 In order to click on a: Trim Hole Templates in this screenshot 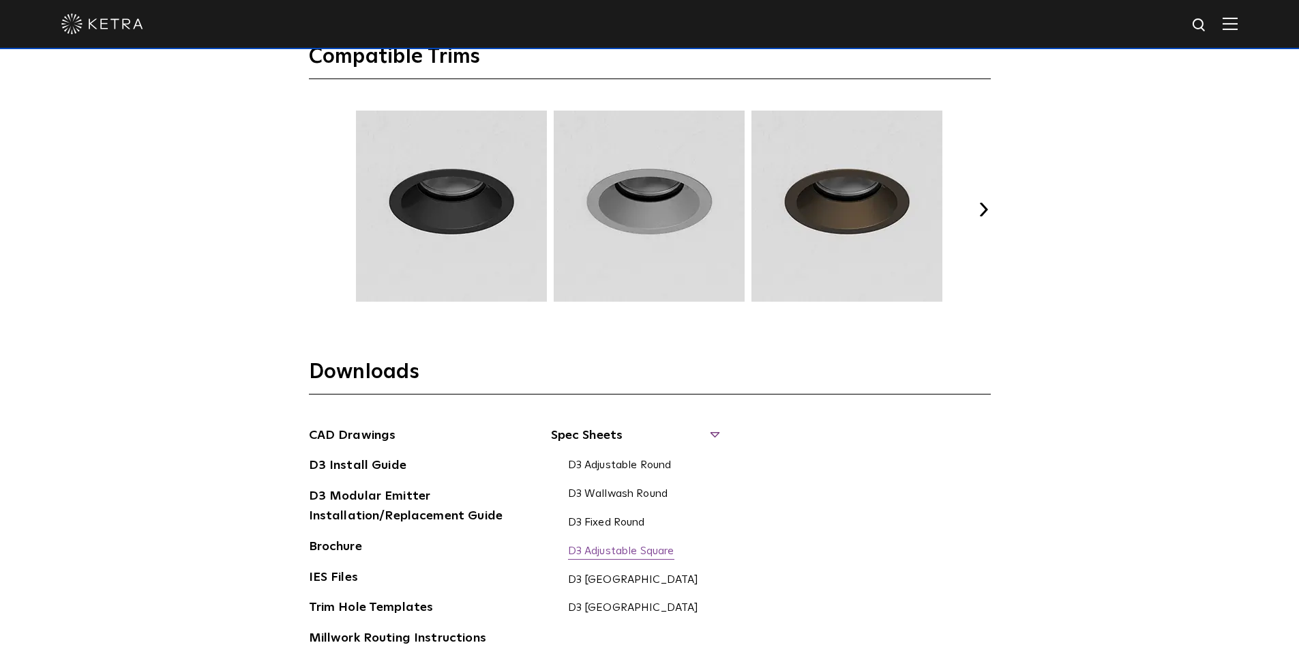, I will do `click(371, 608)`.